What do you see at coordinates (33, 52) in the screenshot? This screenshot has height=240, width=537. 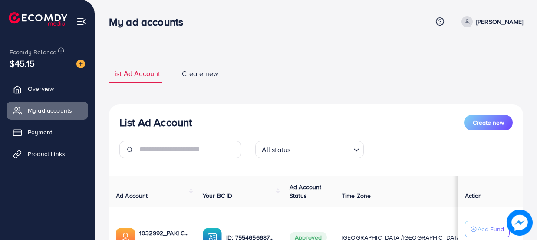 I see `span: Ecomdy Balance` at bounding box center [33, 52].